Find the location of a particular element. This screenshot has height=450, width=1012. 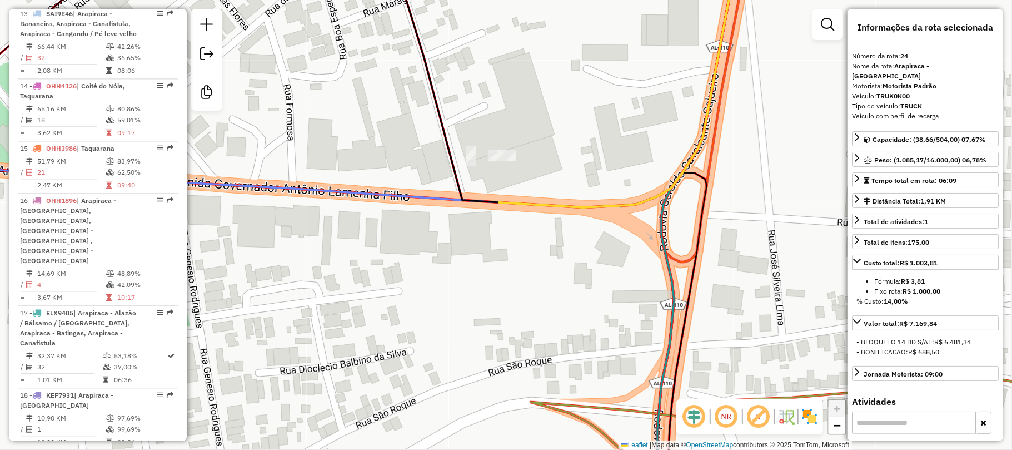

span: 17 - is located at coordinates (78, 327).